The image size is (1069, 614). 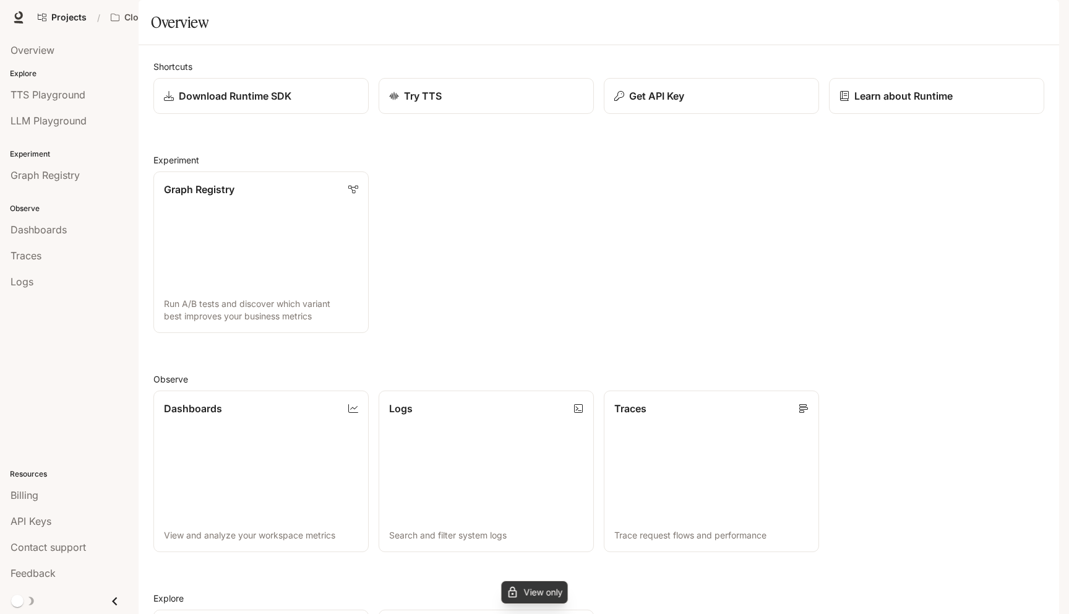 What do you see at coordinates (599, 66) in the screenshot?
I see `h2: Shortcuts` at bounding box center [599, 66].